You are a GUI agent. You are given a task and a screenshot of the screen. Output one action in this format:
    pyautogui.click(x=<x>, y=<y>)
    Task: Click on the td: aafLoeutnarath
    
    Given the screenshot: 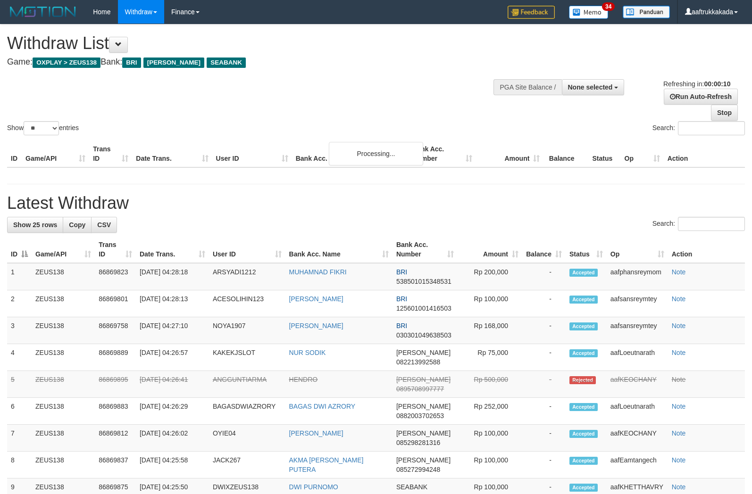 What is the action you would take?
    pyautogui.click(x=637, y=411)
    